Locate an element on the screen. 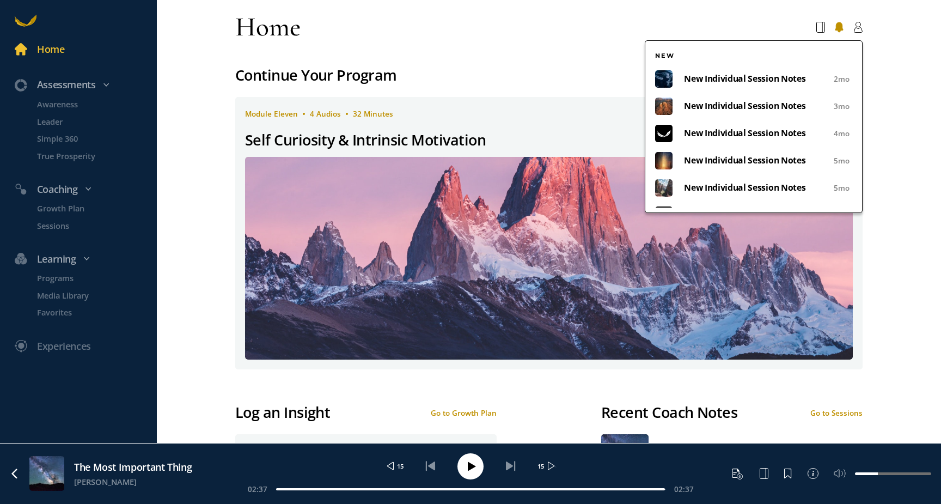 The image size is (941, 504). a: module eleven4 Audios32 MinutesSelf Curiosity & Intrinsic Motivation is located at coordinates (549, 233).